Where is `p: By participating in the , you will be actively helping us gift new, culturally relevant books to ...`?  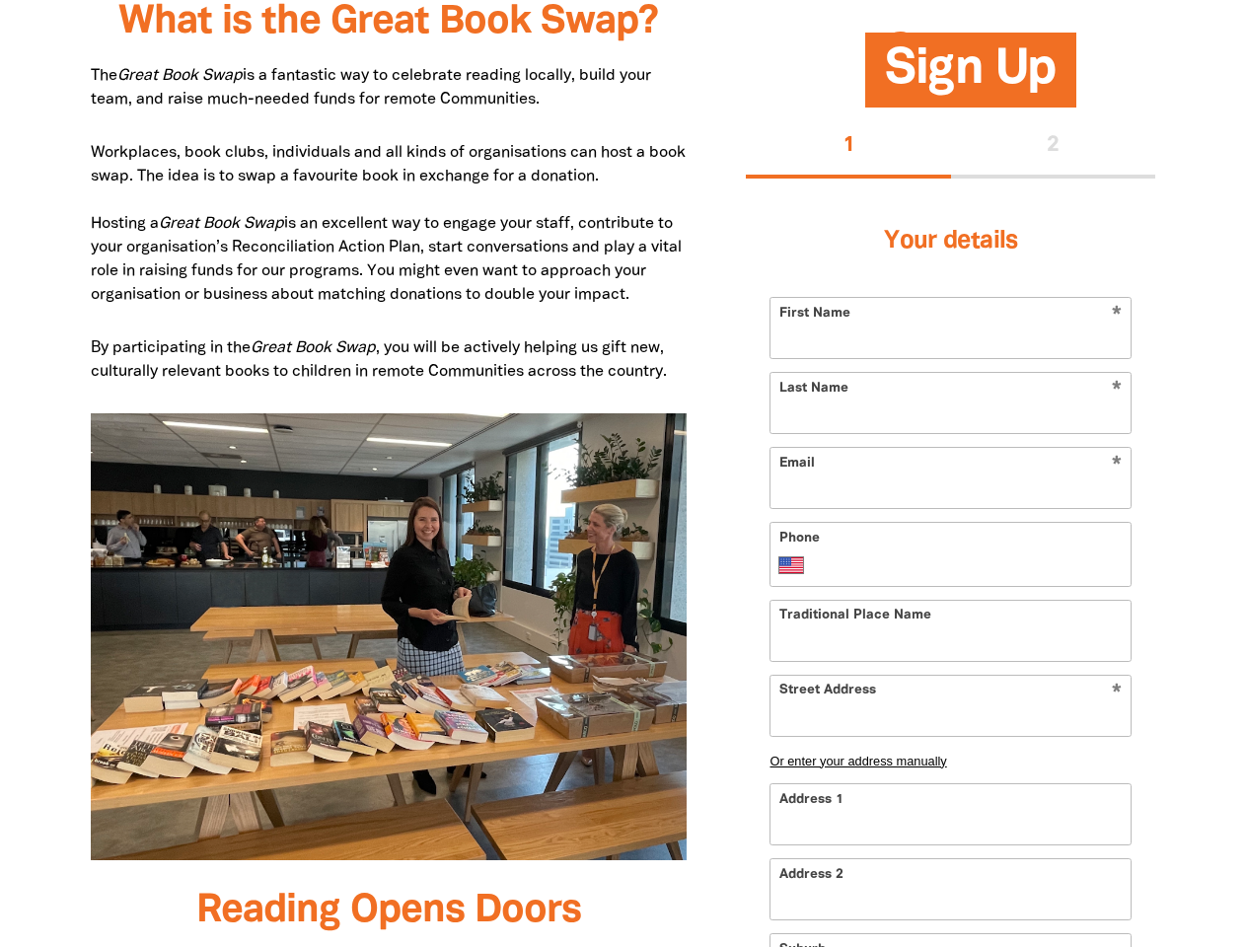
p: By participating in the , you will be actively helping us gift new, culturally relevant books to ... is located at coordinates (389, 360).